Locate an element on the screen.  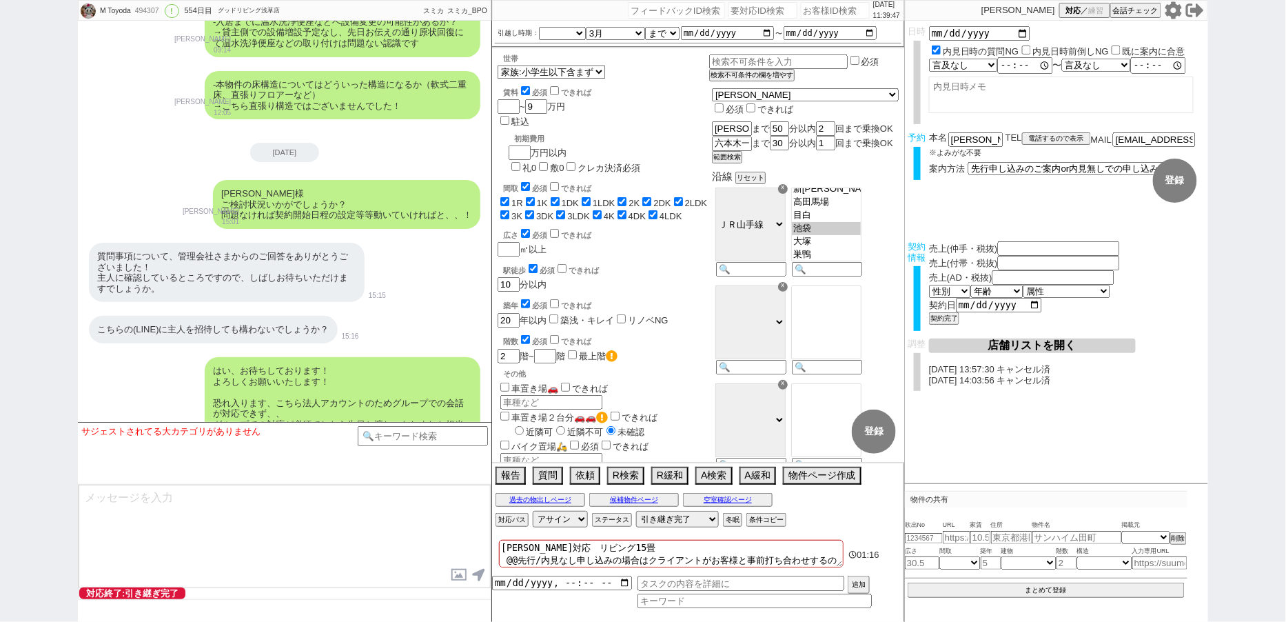
span: 案内方法 is located at coordinates (947, 168).